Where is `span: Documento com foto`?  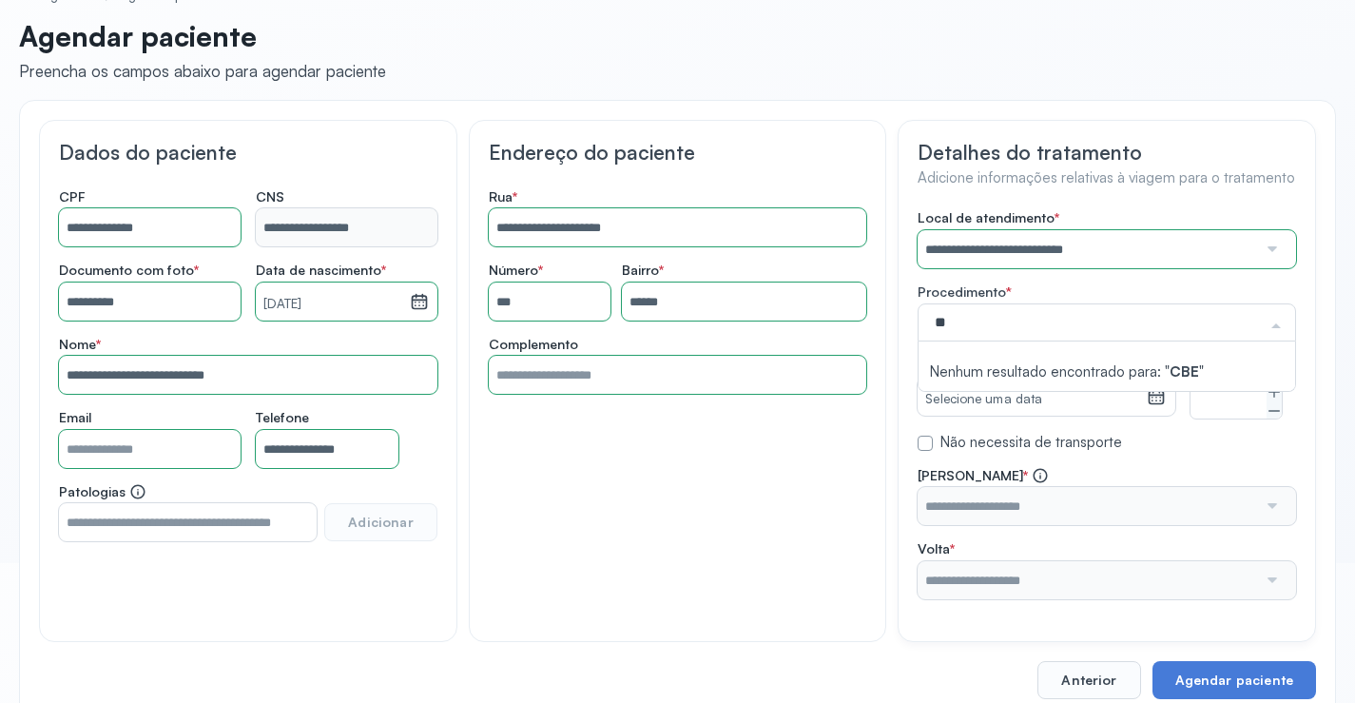
span: Documento com foto is located at coordinates (128, 270).